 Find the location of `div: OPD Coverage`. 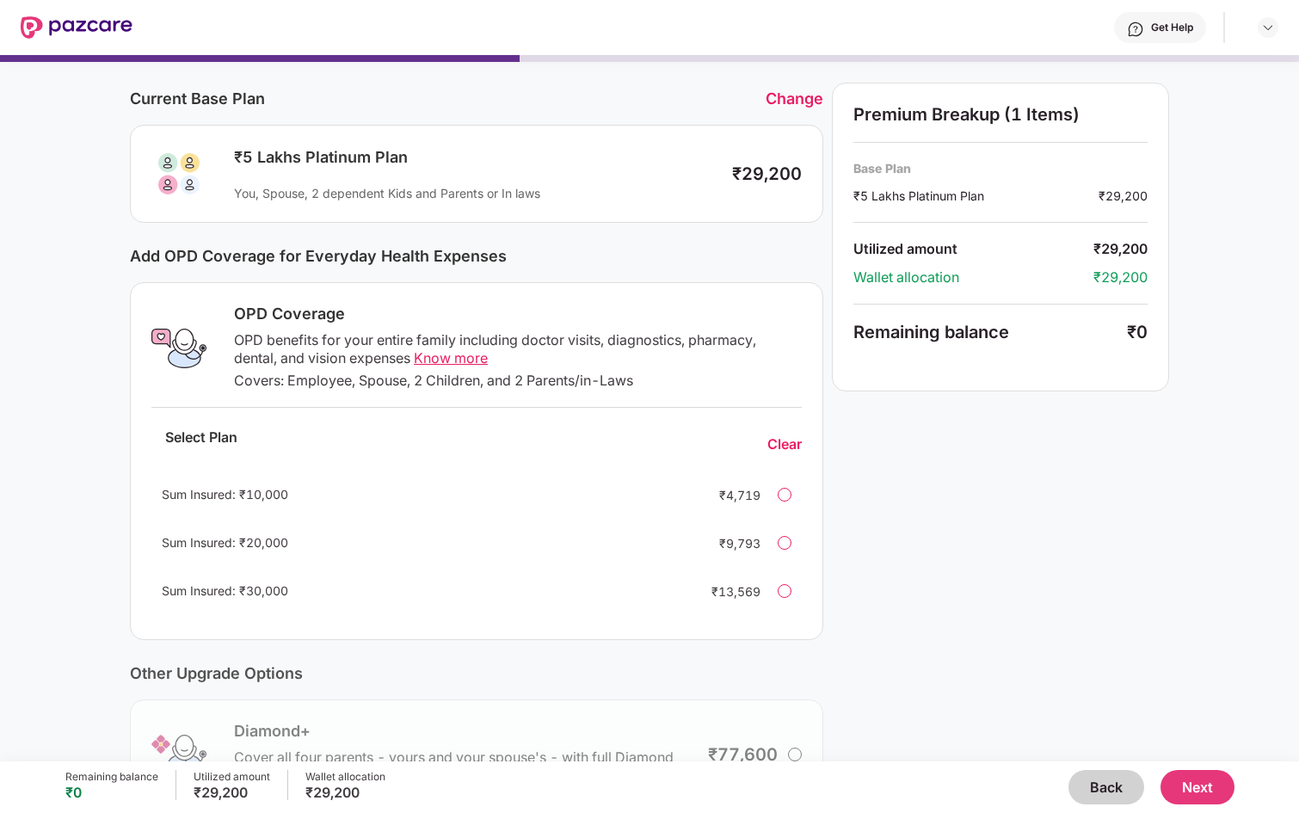

div: OPD Coverage is located at coordinates (518, 314).